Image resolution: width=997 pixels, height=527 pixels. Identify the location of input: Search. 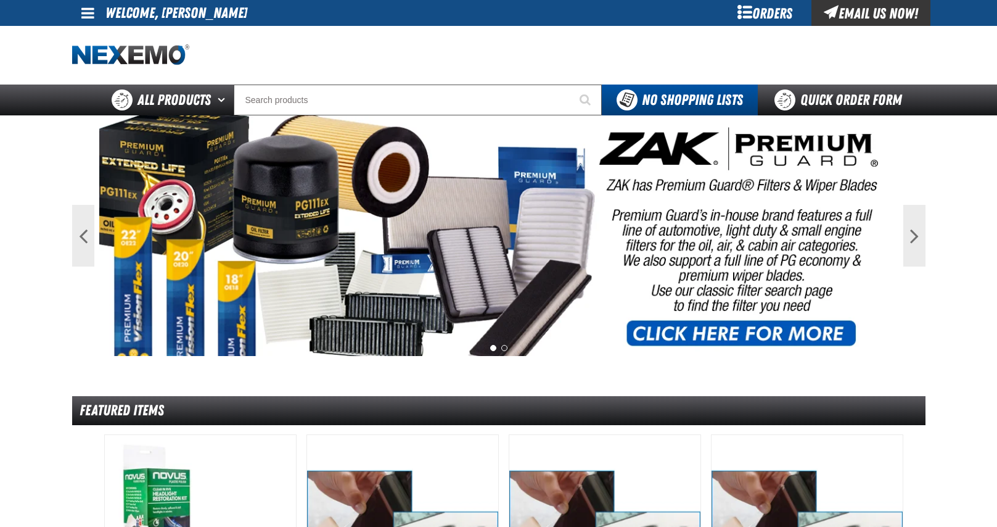
(418, 100).